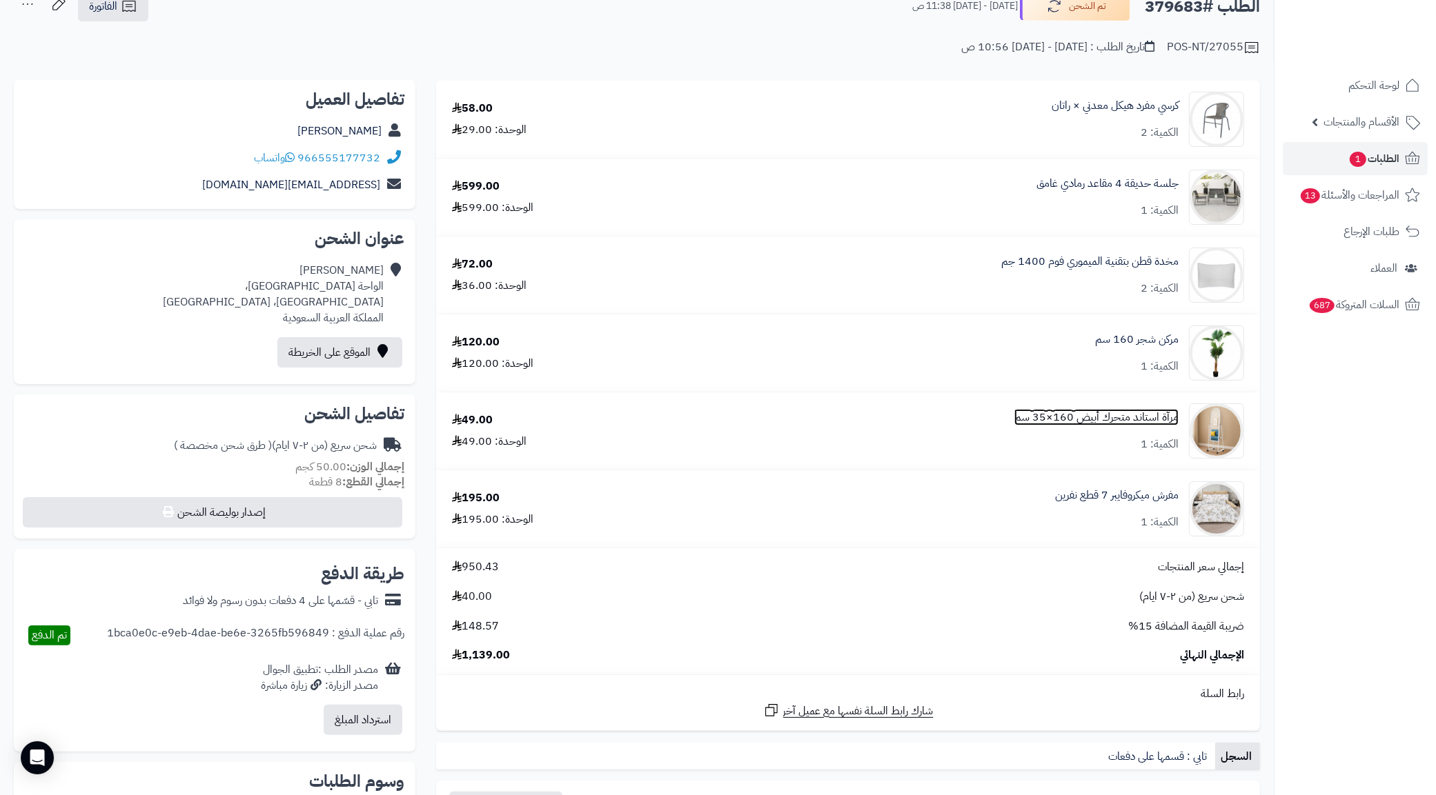 The image size is (1436, 795). Describe the element at coordinates (475, 498) in the screenshot. I see `div: 195.00` at that location.